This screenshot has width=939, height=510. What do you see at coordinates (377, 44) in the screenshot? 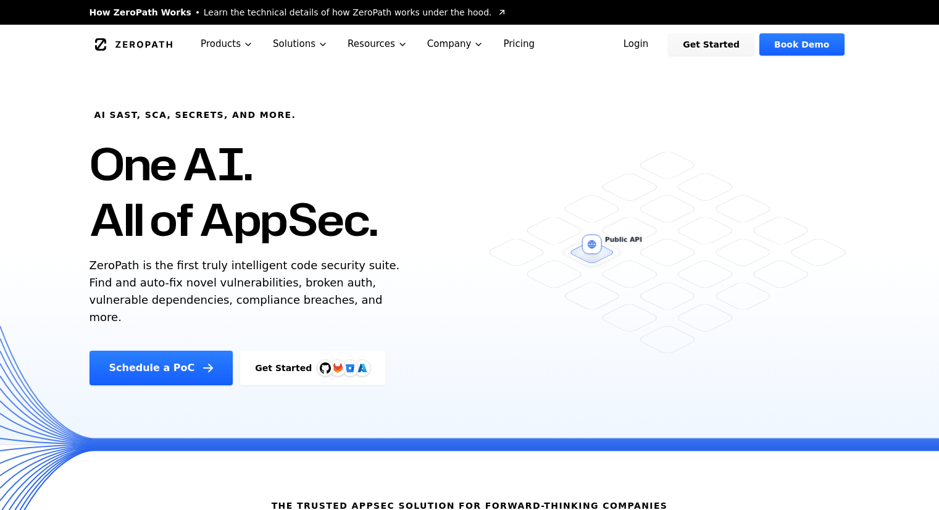
I see `button: Resources` at bounding box center [377, 44].